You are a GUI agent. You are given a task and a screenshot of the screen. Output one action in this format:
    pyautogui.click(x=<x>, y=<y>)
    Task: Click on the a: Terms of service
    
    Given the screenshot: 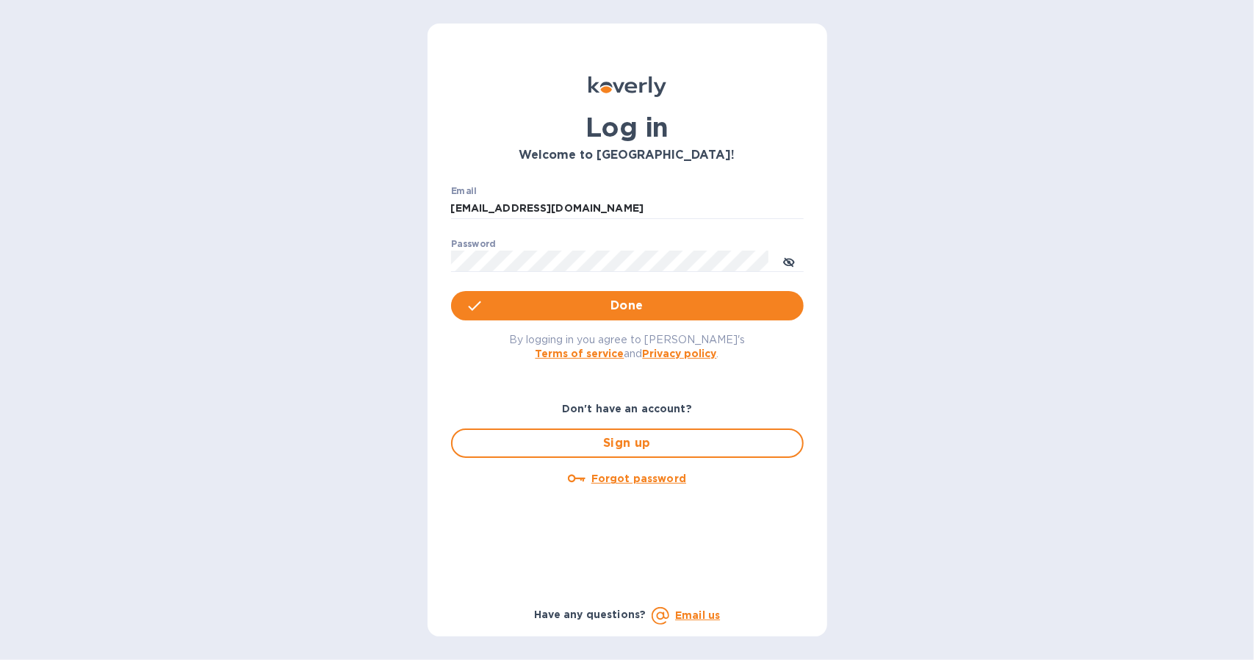 What is the action you would take?
    pyautogui.click(x=580, y=353)
    